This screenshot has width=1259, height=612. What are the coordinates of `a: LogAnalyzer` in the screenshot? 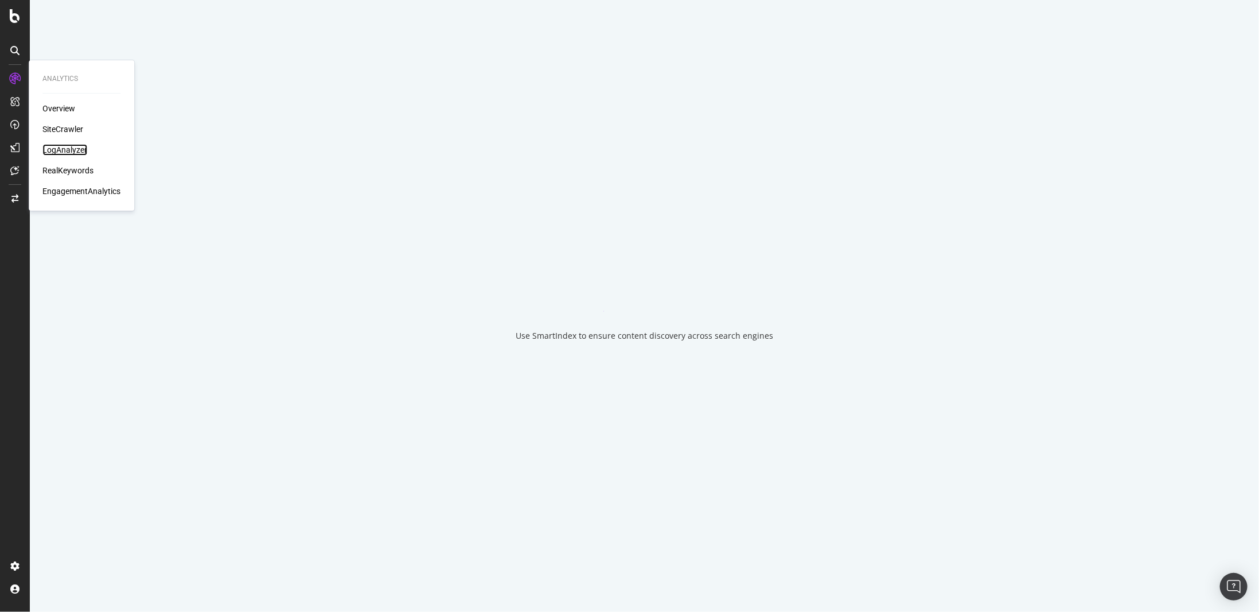 It's located at (65, 150).